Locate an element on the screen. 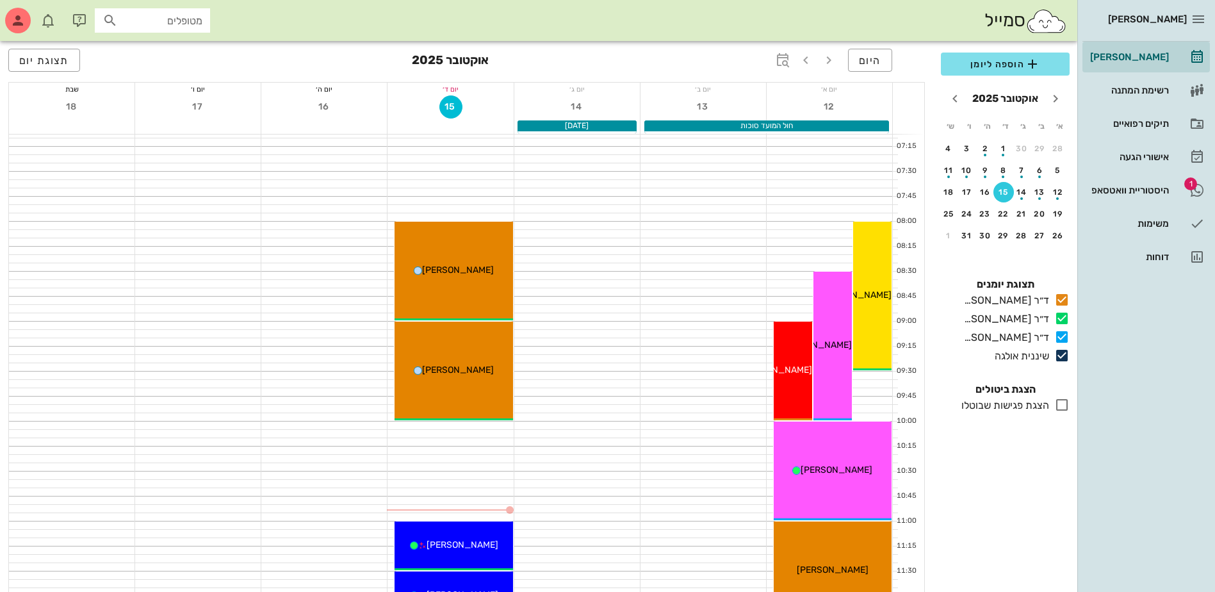 This screenshot has height=592, width=1215. th: ג׳ is located at coordinates (1023, 126).